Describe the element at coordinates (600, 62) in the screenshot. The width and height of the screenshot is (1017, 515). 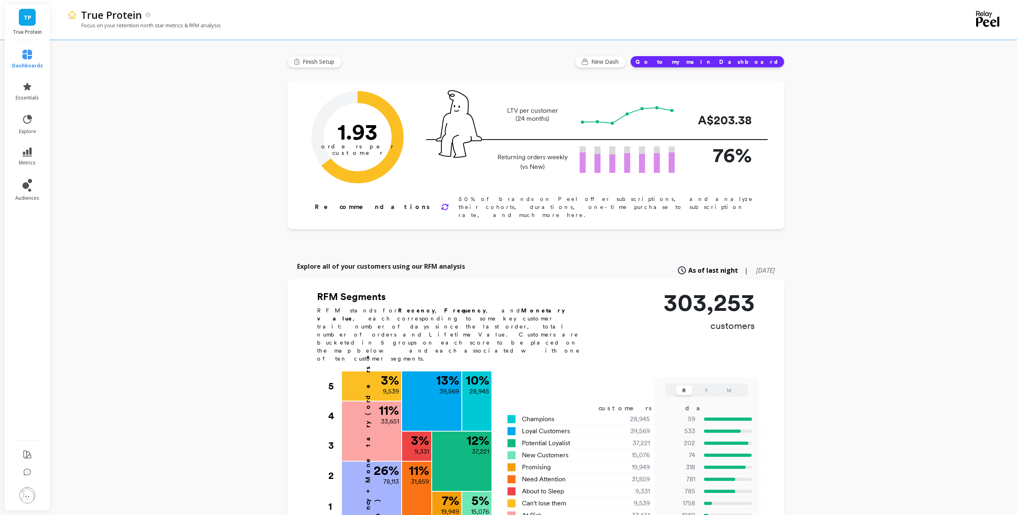
I see `button: New Dash` at that location.